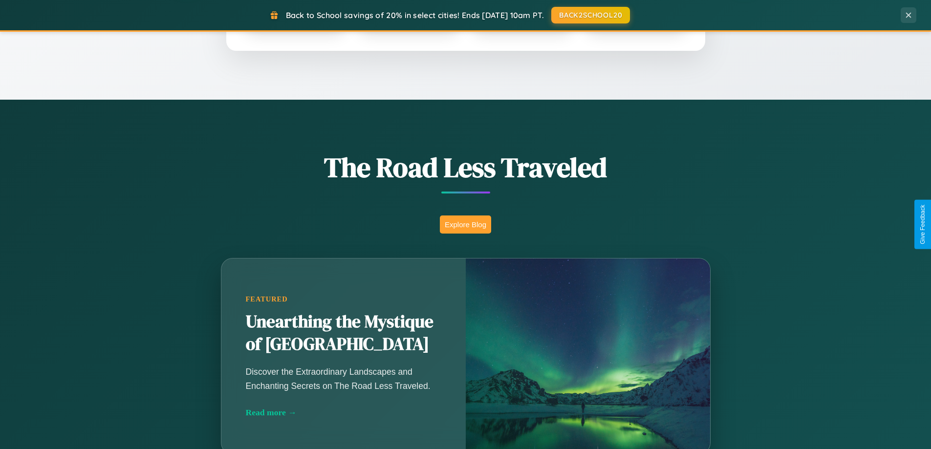  I want to click on div: Give Feedback, so click(923, 224).